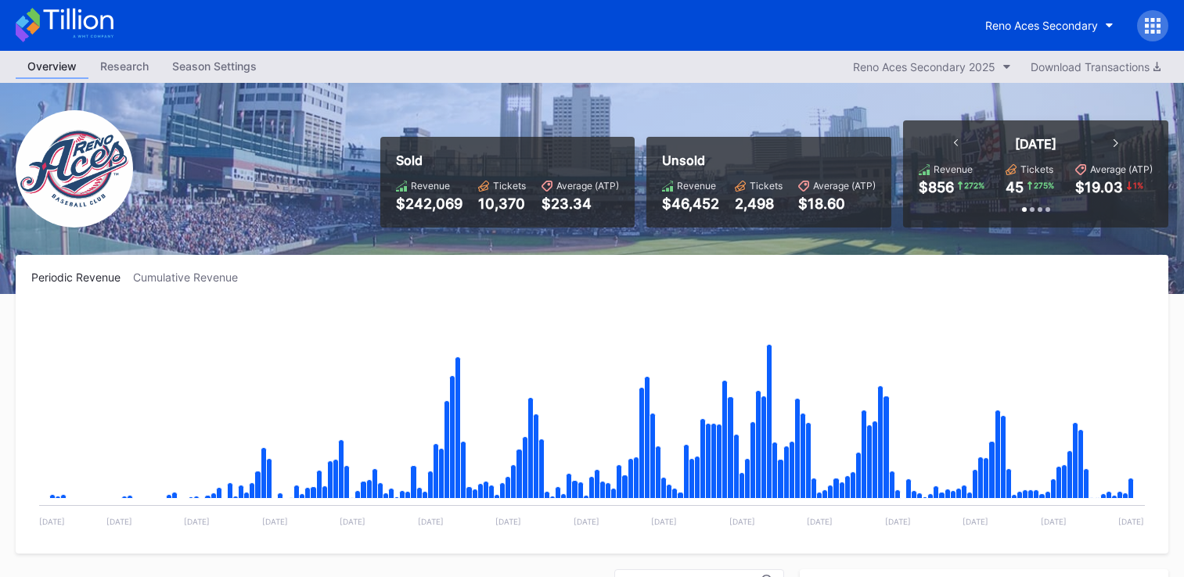  What do you see at coordinates (1098, 187) in the screenshot?
I see `div: $19.03` at bounding box center [1098, 187].